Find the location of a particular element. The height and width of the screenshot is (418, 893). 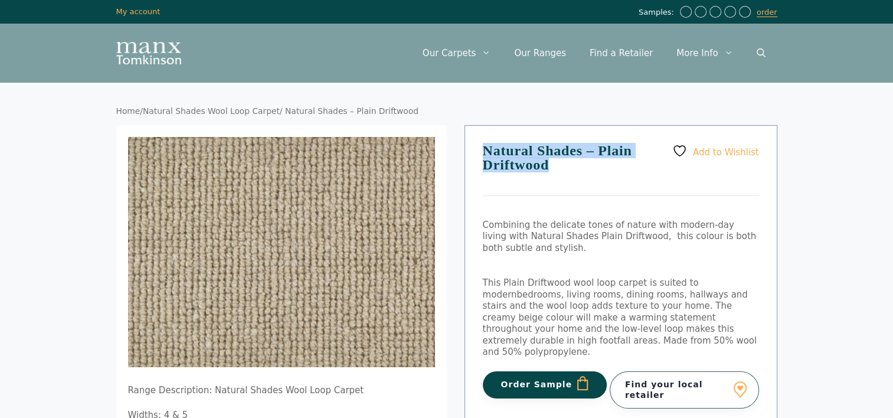

nav: Primary is located at coordinates (594, 53).